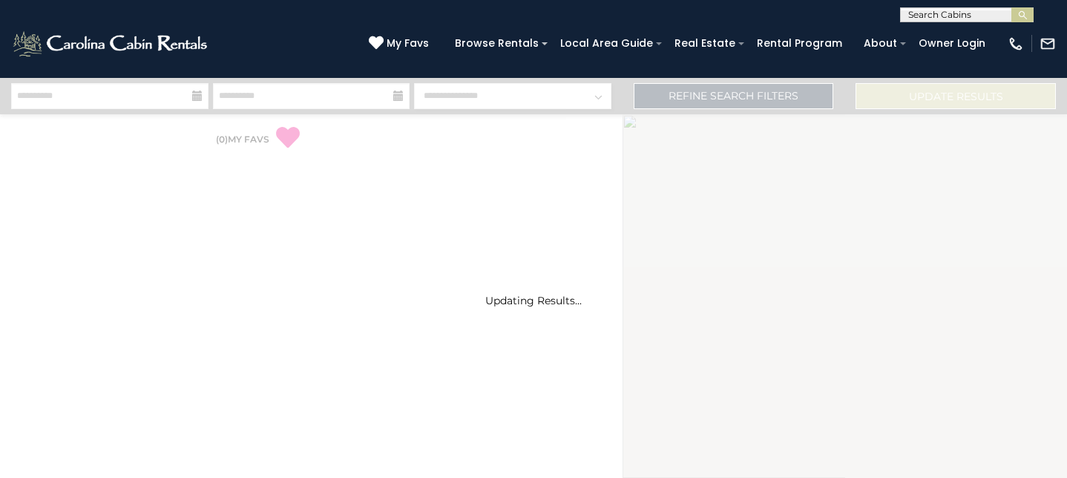 Image resolution: width=1067 pixels, height=478 pixels. What do you see at coordinates (880, 43) in the screenshot?
I see `a: About` at bounding box center [880, 43].